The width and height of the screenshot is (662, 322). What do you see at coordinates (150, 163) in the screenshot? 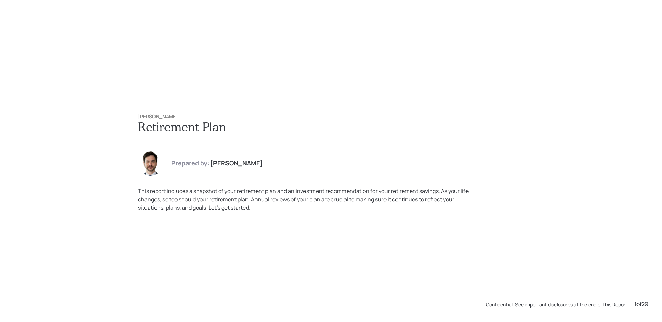
I see `img: jonah-coleman-headshot.png` at bounding box center [150, 163].